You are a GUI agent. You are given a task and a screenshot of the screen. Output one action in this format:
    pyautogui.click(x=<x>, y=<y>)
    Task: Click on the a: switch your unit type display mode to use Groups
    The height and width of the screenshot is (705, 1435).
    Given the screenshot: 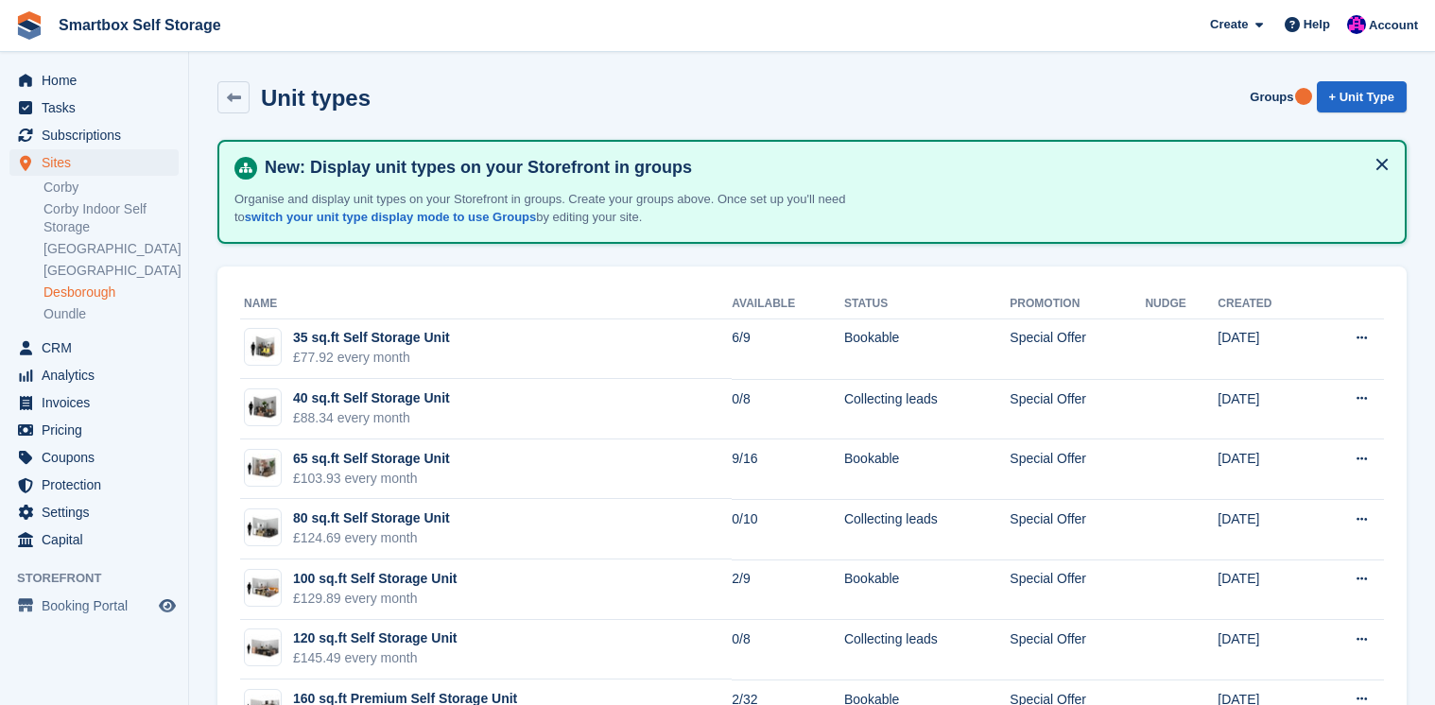 What is the action you would take?
    pyautogui.click(x=390, y=216)
    